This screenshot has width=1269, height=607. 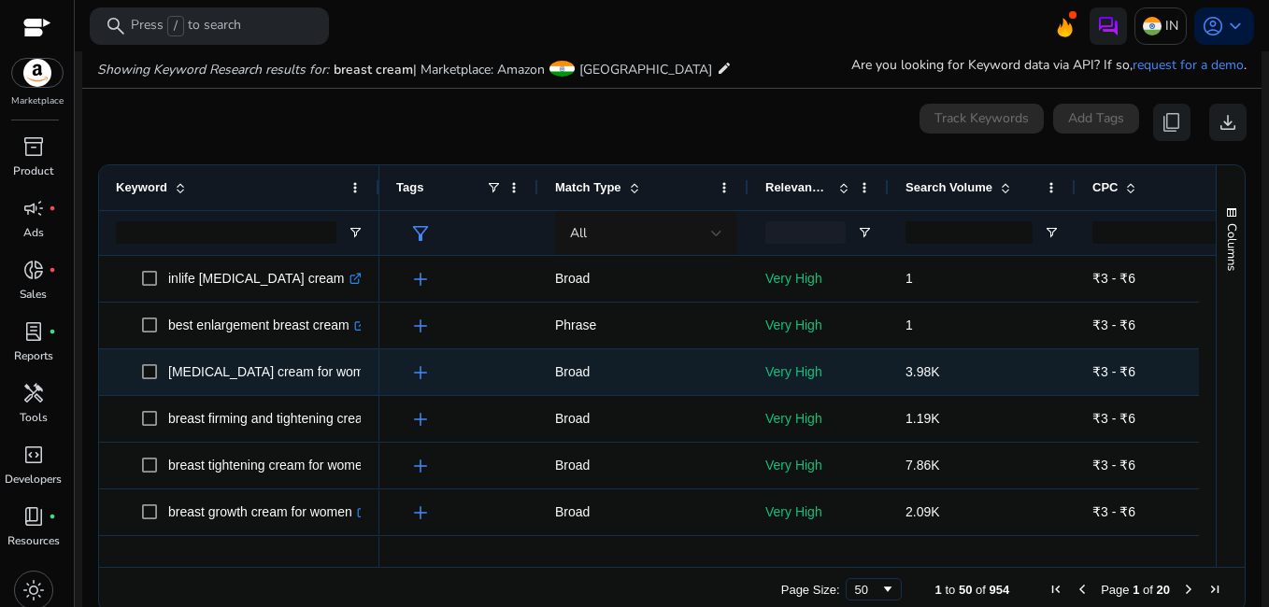 What do you see at coordinates (34, 233) in the screenshot?
I see `p: Ads` at bounding box center [34, 233].